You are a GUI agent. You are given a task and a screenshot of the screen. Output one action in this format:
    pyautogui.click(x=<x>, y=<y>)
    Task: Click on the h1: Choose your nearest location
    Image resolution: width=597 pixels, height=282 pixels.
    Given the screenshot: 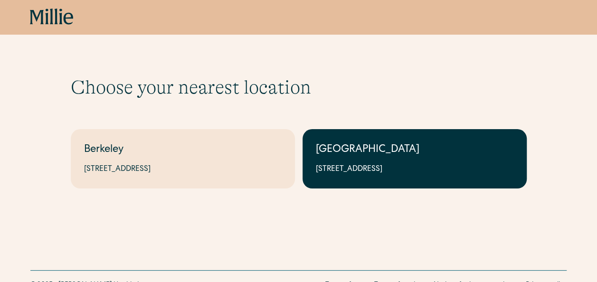 What is the action you would take?
    pyautogui.click(x=299, y=87)
    